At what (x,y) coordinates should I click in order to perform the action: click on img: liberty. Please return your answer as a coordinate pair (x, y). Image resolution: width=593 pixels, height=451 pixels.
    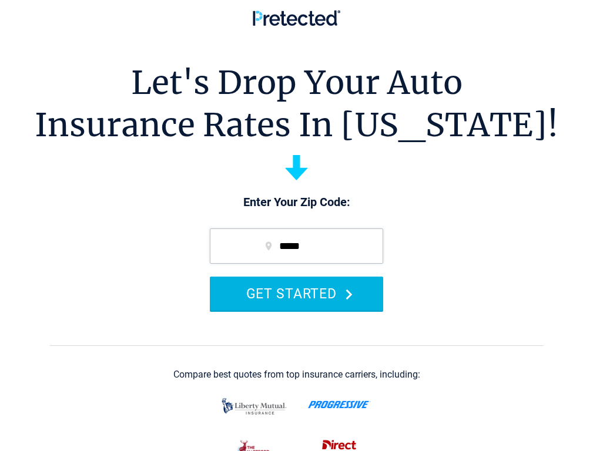
    Looking at the image, I should click on (254, 407).